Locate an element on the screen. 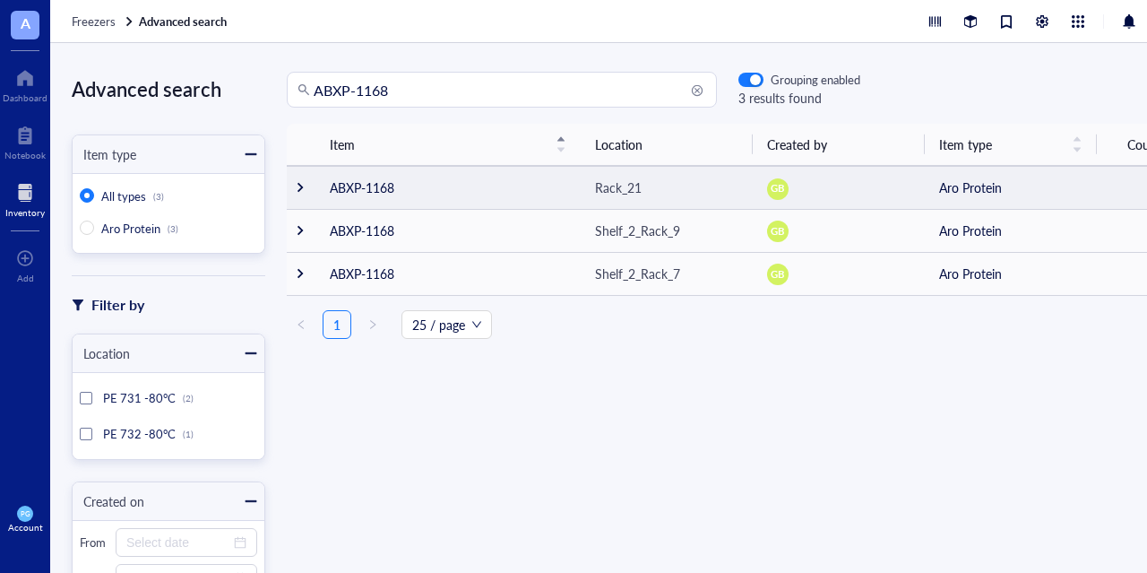 The image size is (1147, 573). span: PG is located at coordinates (25, 513).